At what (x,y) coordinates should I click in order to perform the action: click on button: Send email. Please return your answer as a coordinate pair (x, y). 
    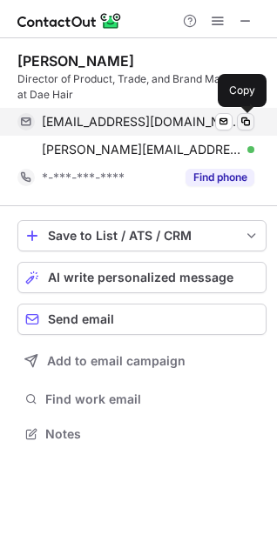
    Looking at the image, I should click on (142, 320).